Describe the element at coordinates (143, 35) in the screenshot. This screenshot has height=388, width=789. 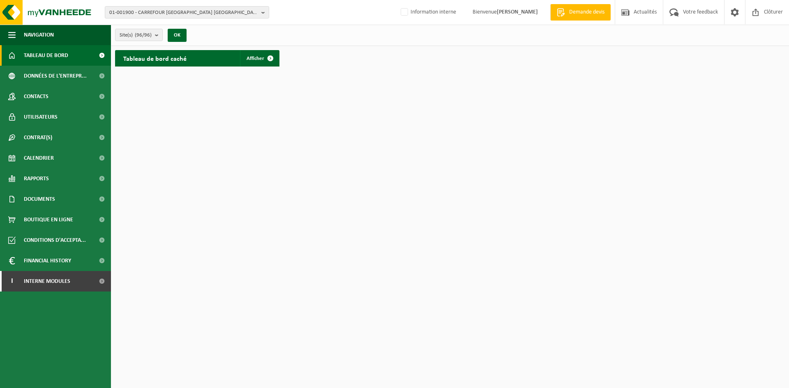
I see `count: (96/96)` at that location.